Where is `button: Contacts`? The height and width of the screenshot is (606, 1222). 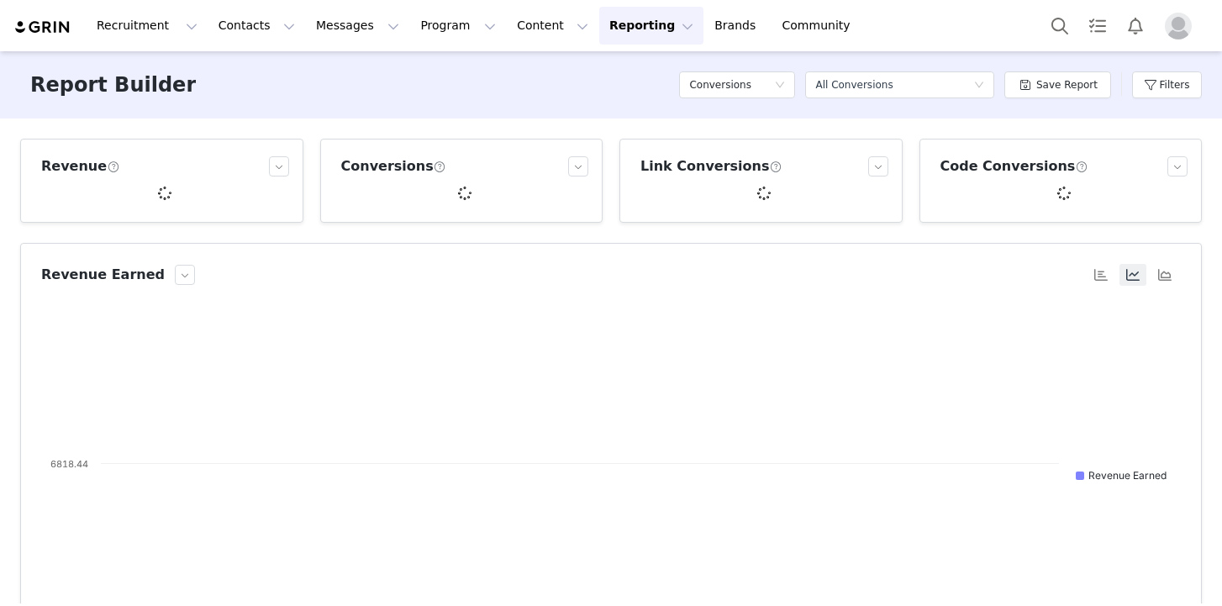 button: Contacts is located at coordinates (256, 25).